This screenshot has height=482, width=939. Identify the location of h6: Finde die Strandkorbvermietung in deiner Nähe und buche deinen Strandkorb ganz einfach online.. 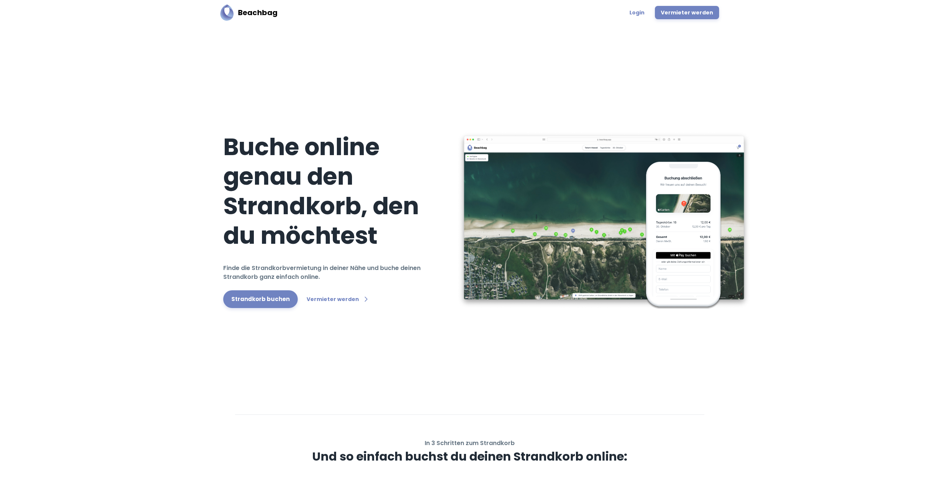
(325, 272).